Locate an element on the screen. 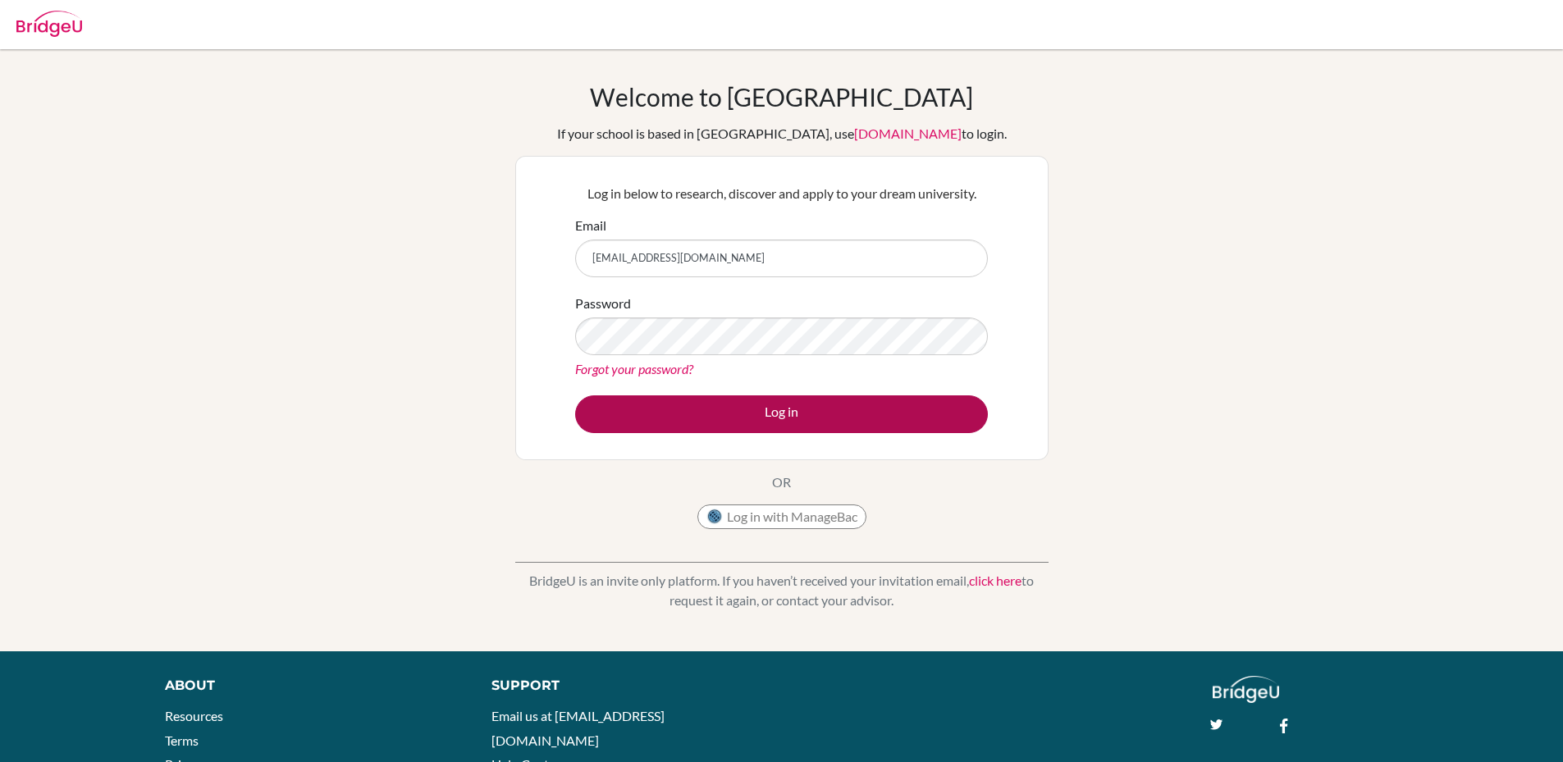 The width and height of the screenshot is (1563, 762). label: Password is located at coordinates (603, 304).